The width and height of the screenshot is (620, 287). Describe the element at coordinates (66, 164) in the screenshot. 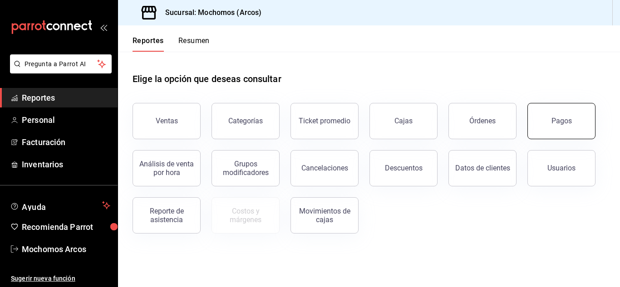

I see `span: Inventarios` at that location.